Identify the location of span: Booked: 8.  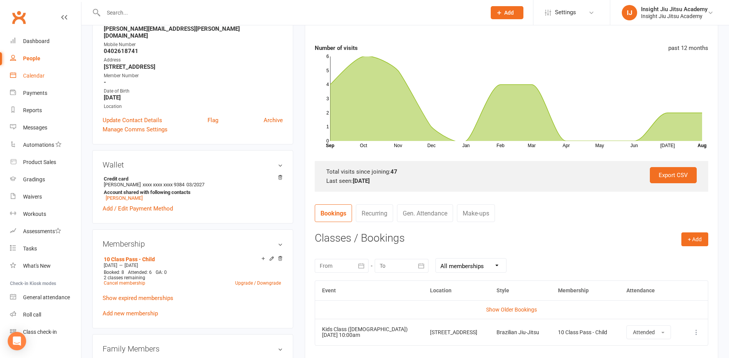
(114, 272).